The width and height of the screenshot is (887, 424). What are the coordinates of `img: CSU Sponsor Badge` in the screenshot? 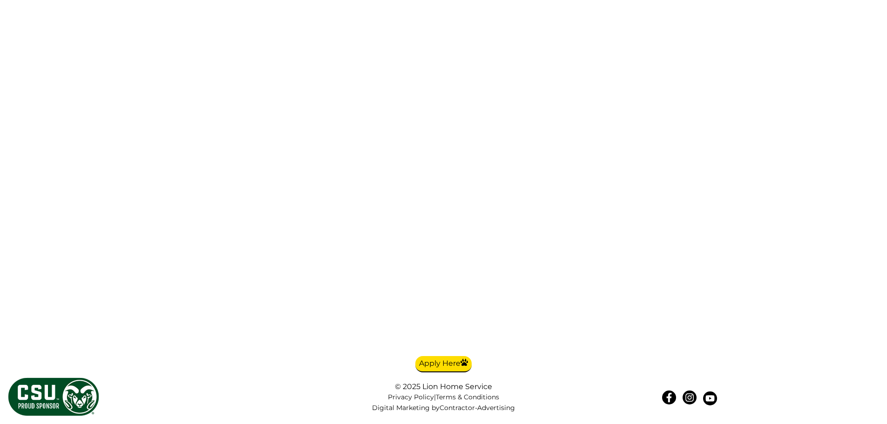 It's located at (54, 397).